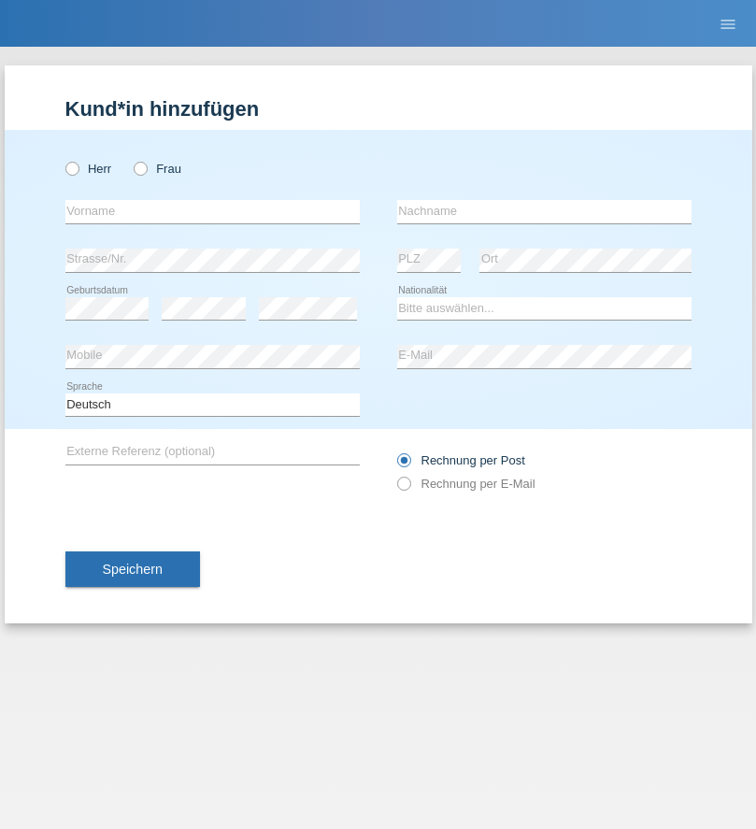  What do you see at coordinates (403, 465) in the screenshot?
I see `input: Rechnung per Post` at bounding box center [403, 465].